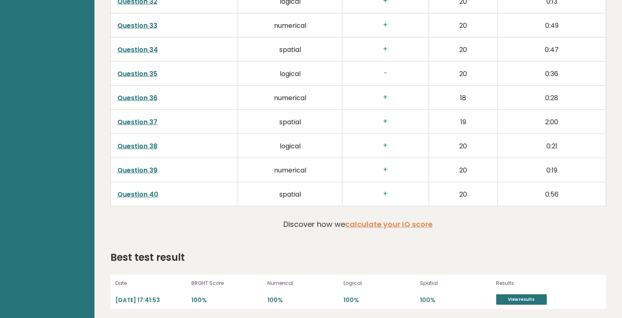 The image size is (622, 318). What do you see at coordinates (138, 194) in the screenshot?
I see `a: Question 40` at bounding box center [138, 194].